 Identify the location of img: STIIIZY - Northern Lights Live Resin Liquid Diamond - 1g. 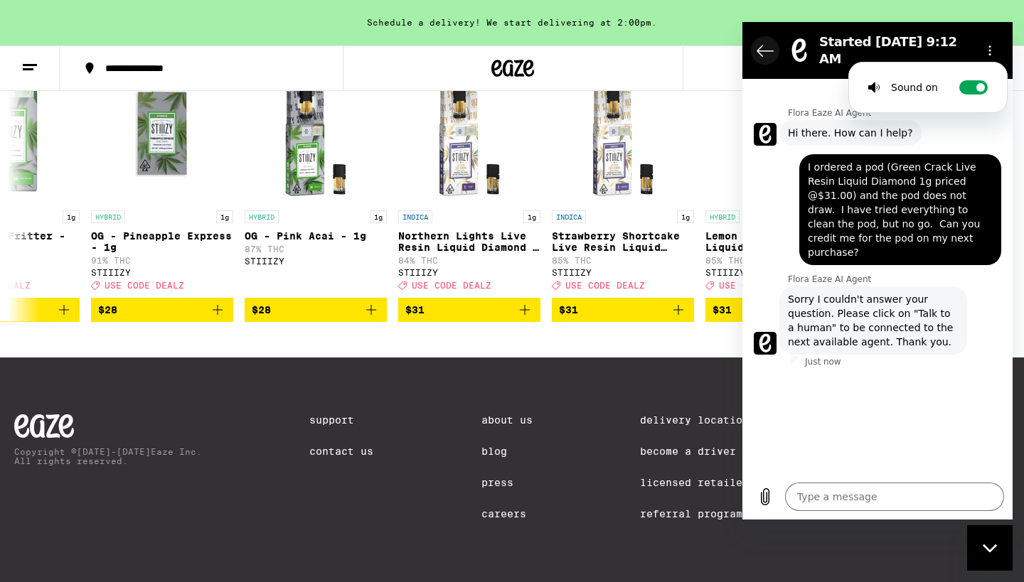
(469, 132).